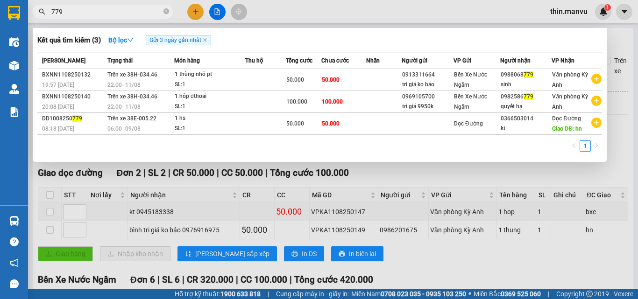 This screenshot has height=299, width=638. What do you see at coordinates (574, 146) in the screenshot?
I see `li: Previous Page` at bounding box center [574, 146].